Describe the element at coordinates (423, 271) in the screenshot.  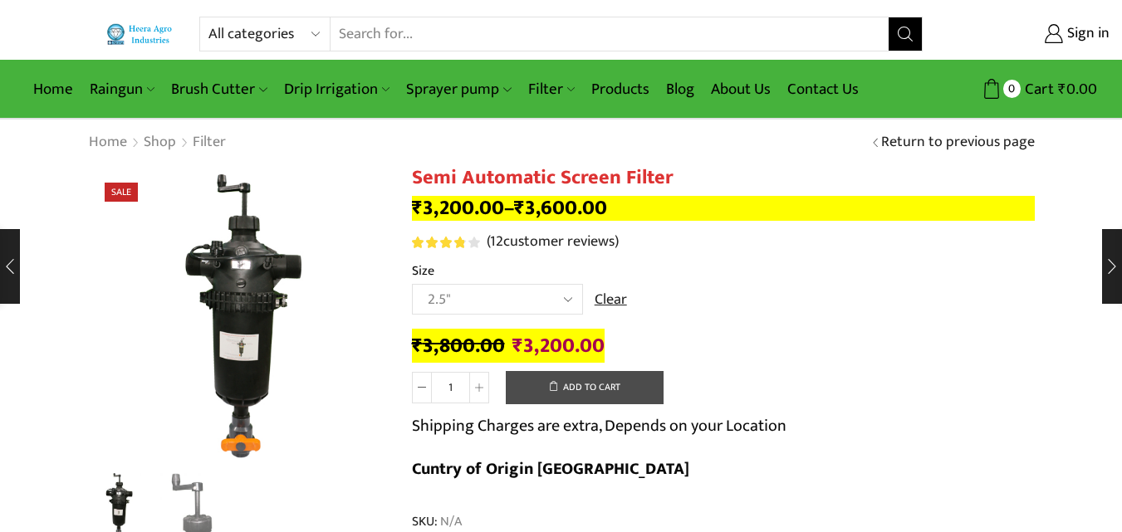
I see `label: Size` at that location.